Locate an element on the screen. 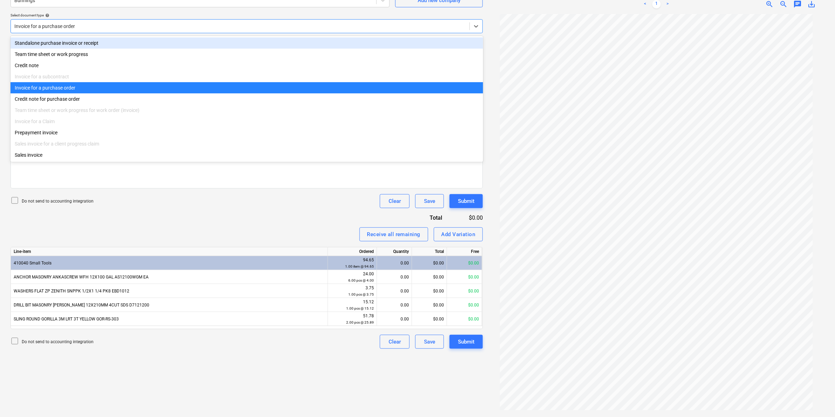 The width and height of the screenshot is (835, 417). button: Receive all remaining is located at coordinates (394, 235).